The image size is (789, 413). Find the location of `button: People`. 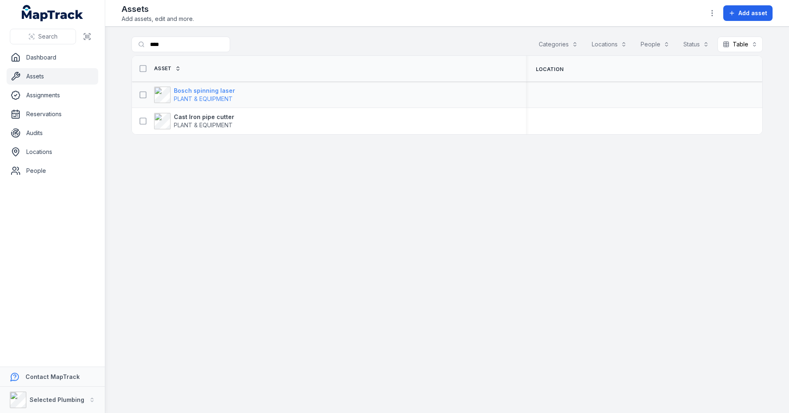

button: People is located at coordinates (655, 44).